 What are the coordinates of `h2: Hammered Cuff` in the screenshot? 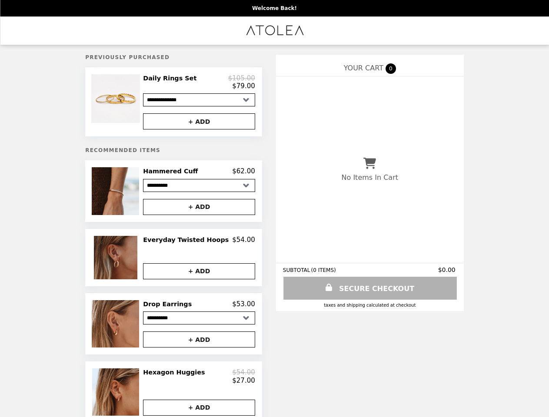 It's located at (172, 171).